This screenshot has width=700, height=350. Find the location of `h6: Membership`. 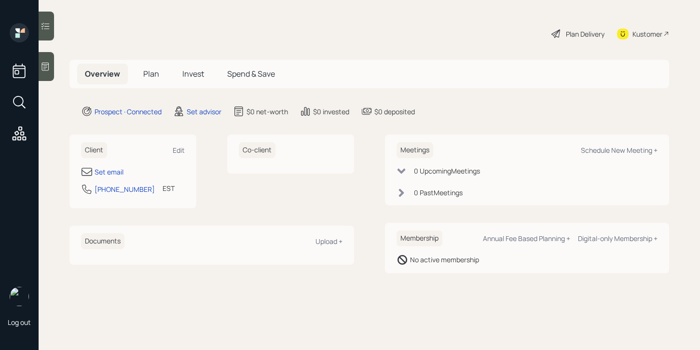

h6: Membership is located at coordinates (419, 238).